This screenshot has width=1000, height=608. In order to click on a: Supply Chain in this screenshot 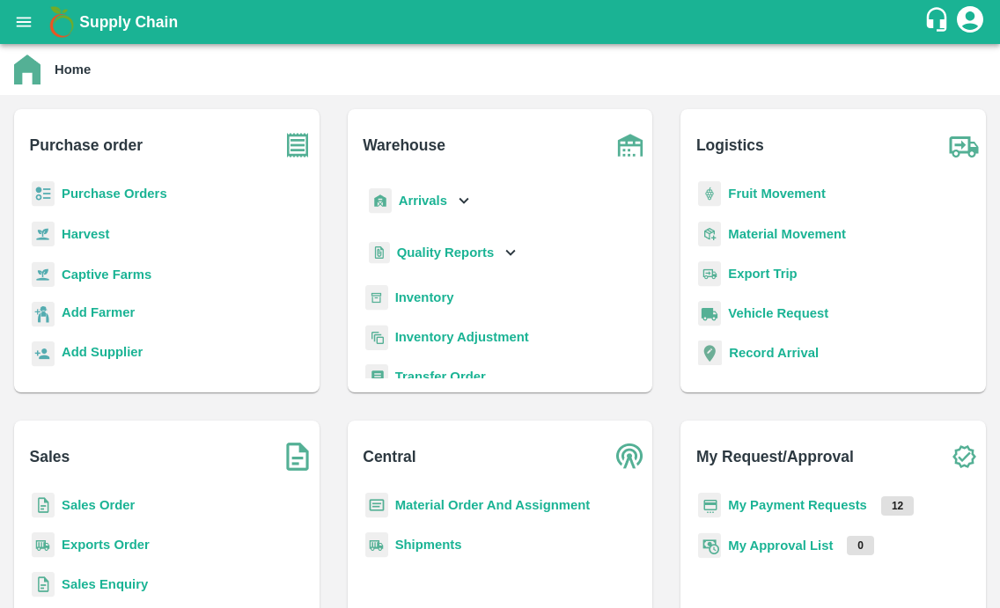, I will do `click(501, 22)`.